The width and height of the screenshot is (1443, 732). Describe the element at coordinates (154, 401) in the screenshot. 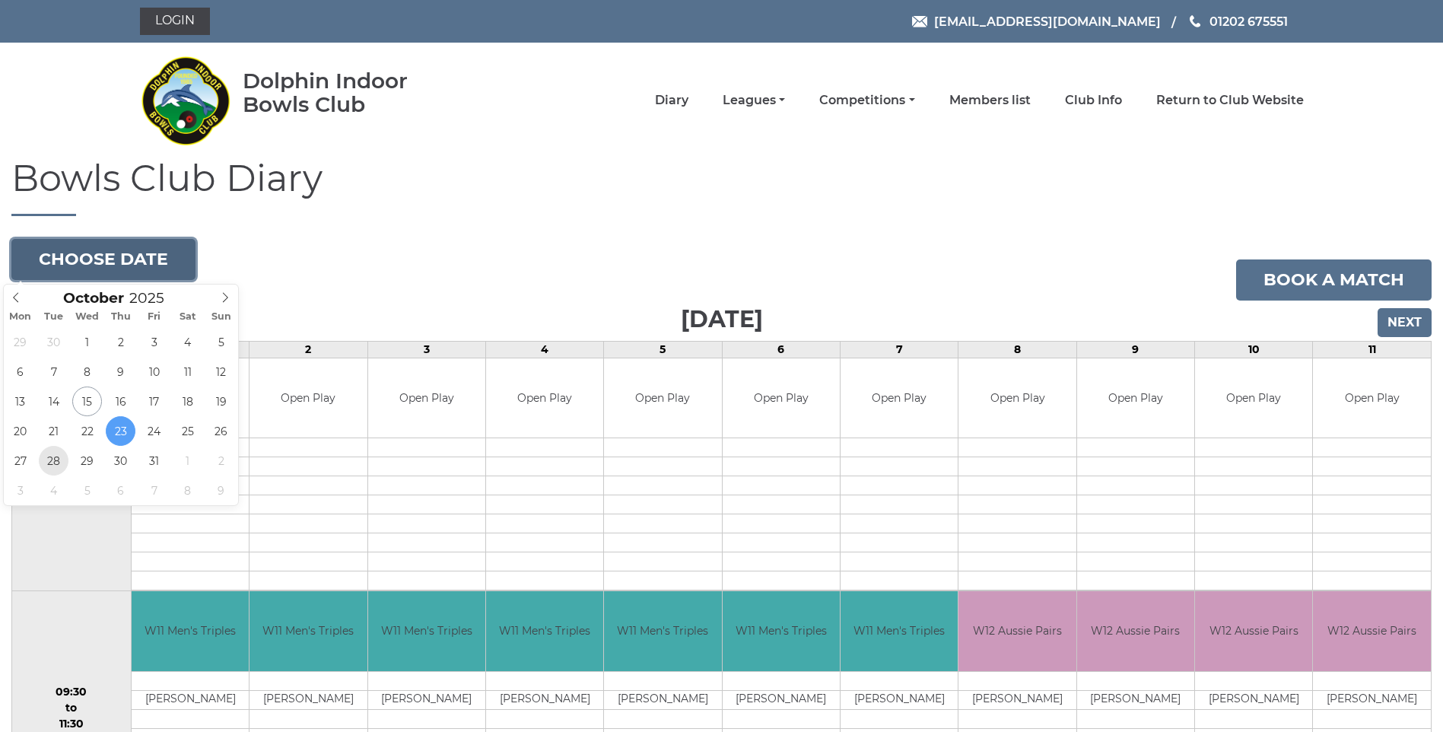

I see `span: October 17, 2025` at that location.